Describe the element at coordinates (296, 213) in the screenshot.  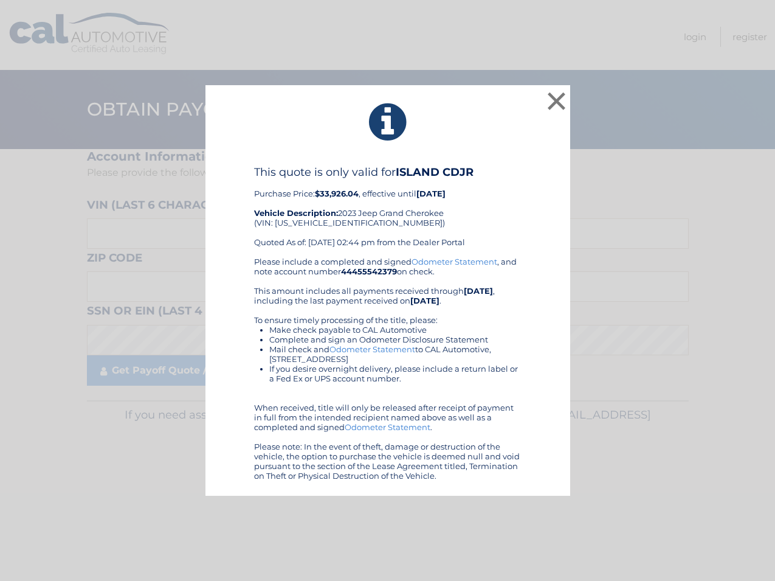
I see `strong: Vehicle Description:` at that location.